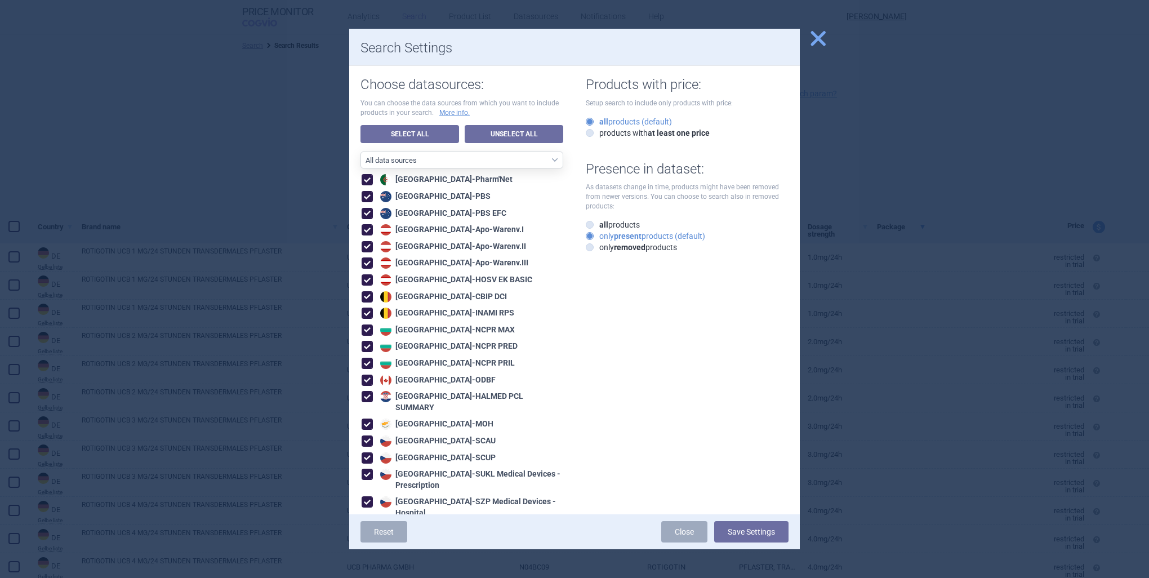  What do you see at coordinates (684, 532) in the screenshot?
I see `a: Close` at bounding box center [684, 532].